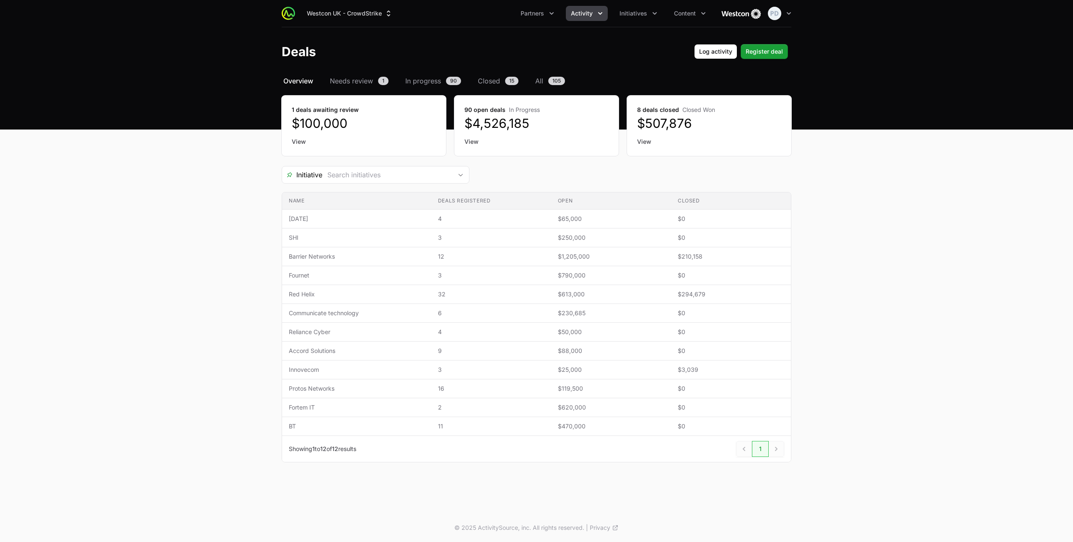 The image size is (1073, 542). I want to click on span: Closed, so click(489, 81).